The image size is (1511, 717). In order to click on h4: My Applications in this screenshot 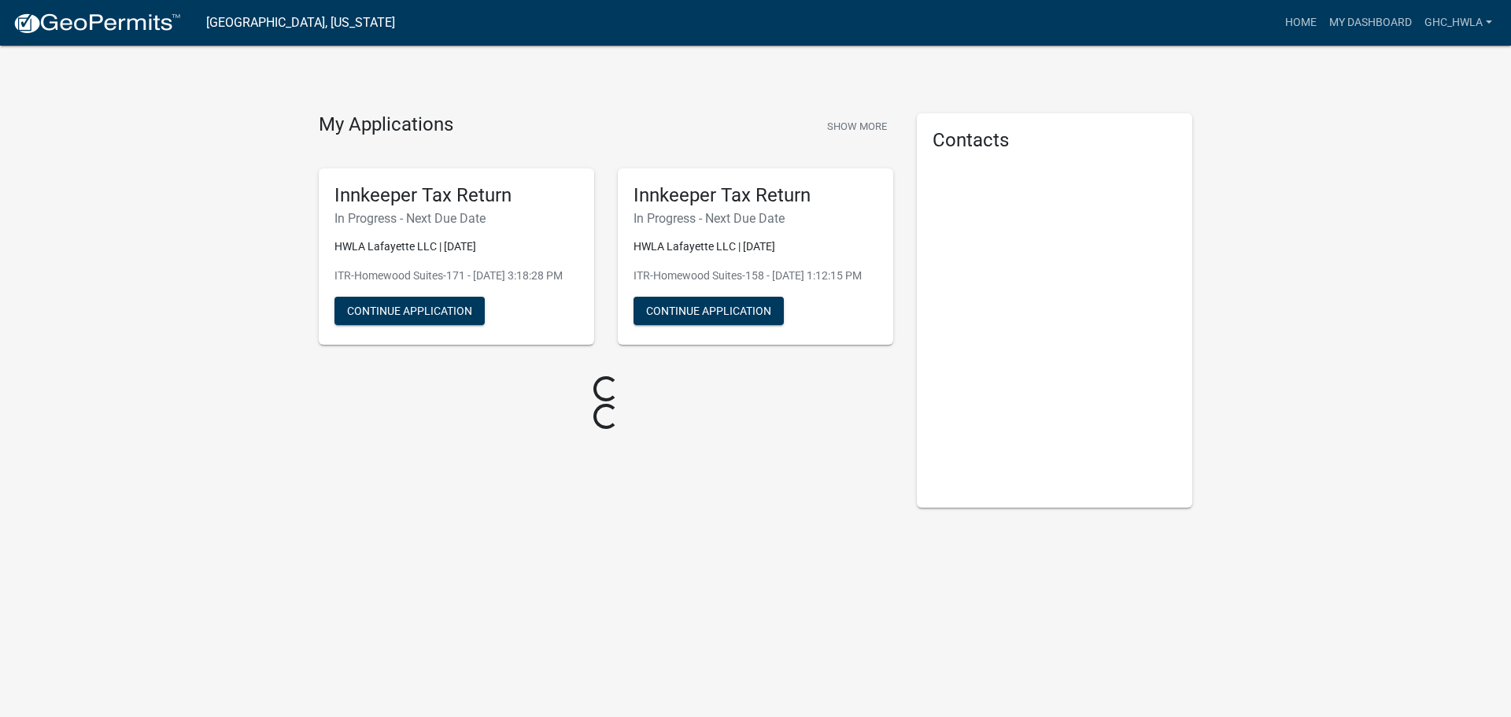, I will do `click(386, 125)`.